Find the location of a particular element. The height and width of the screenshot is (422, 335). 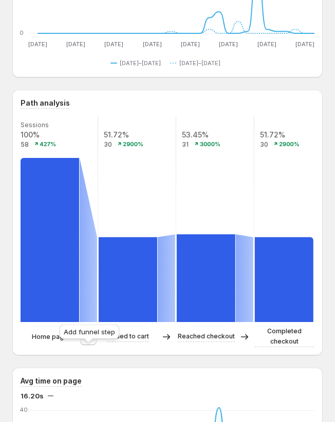

path: Reached checkout: 31 is located at coordinates (206, 278).